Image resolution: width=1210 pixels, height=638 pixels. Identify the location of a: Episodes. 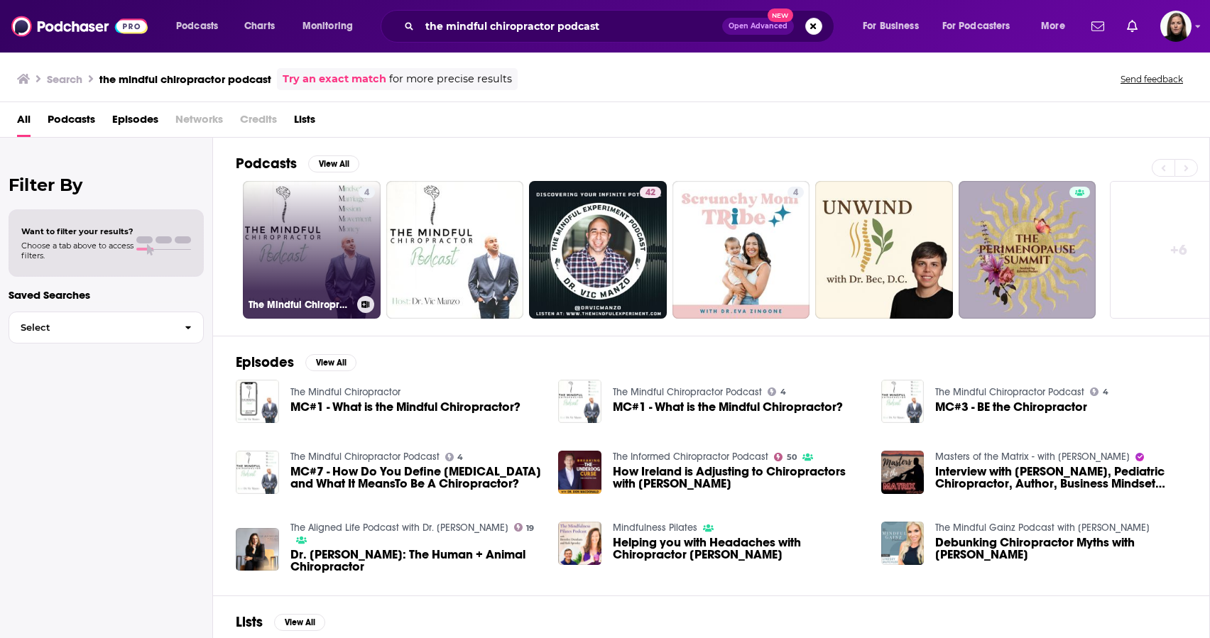
(135, 122).